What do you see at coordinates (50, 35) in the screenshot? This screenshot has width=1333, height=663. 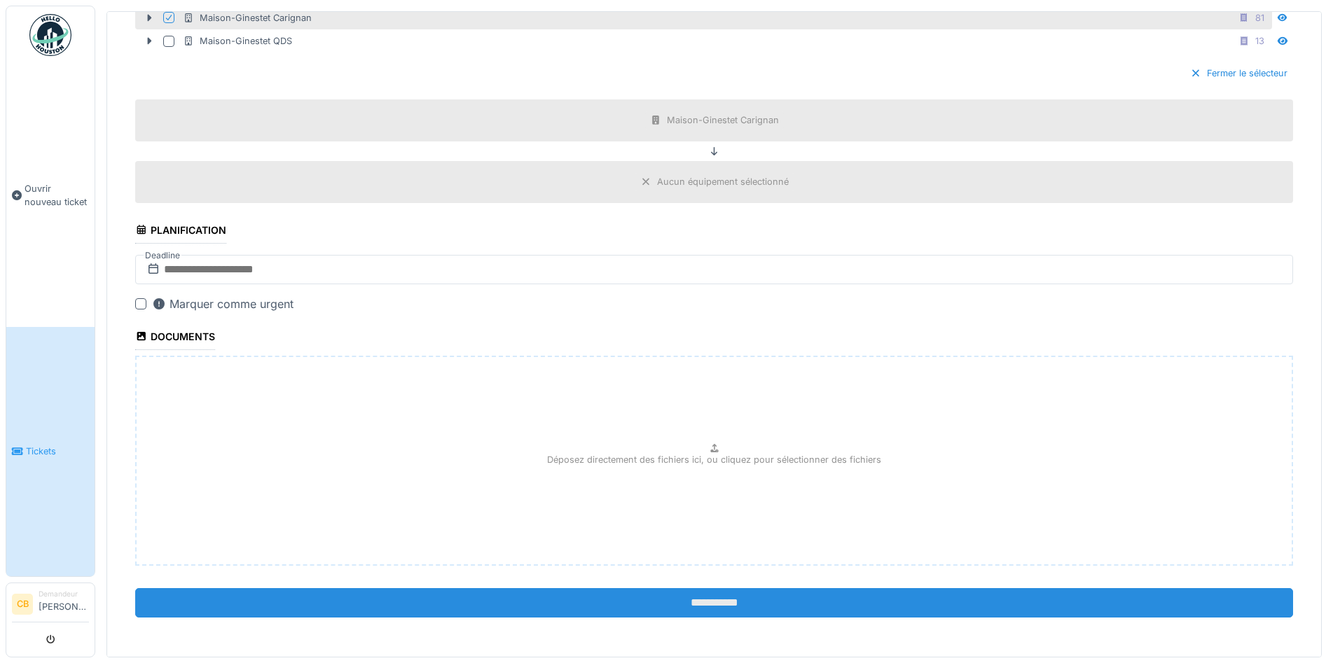 I see `img: Badge_color-CXgf-gQk.svg` at bounding box center [50, 35].